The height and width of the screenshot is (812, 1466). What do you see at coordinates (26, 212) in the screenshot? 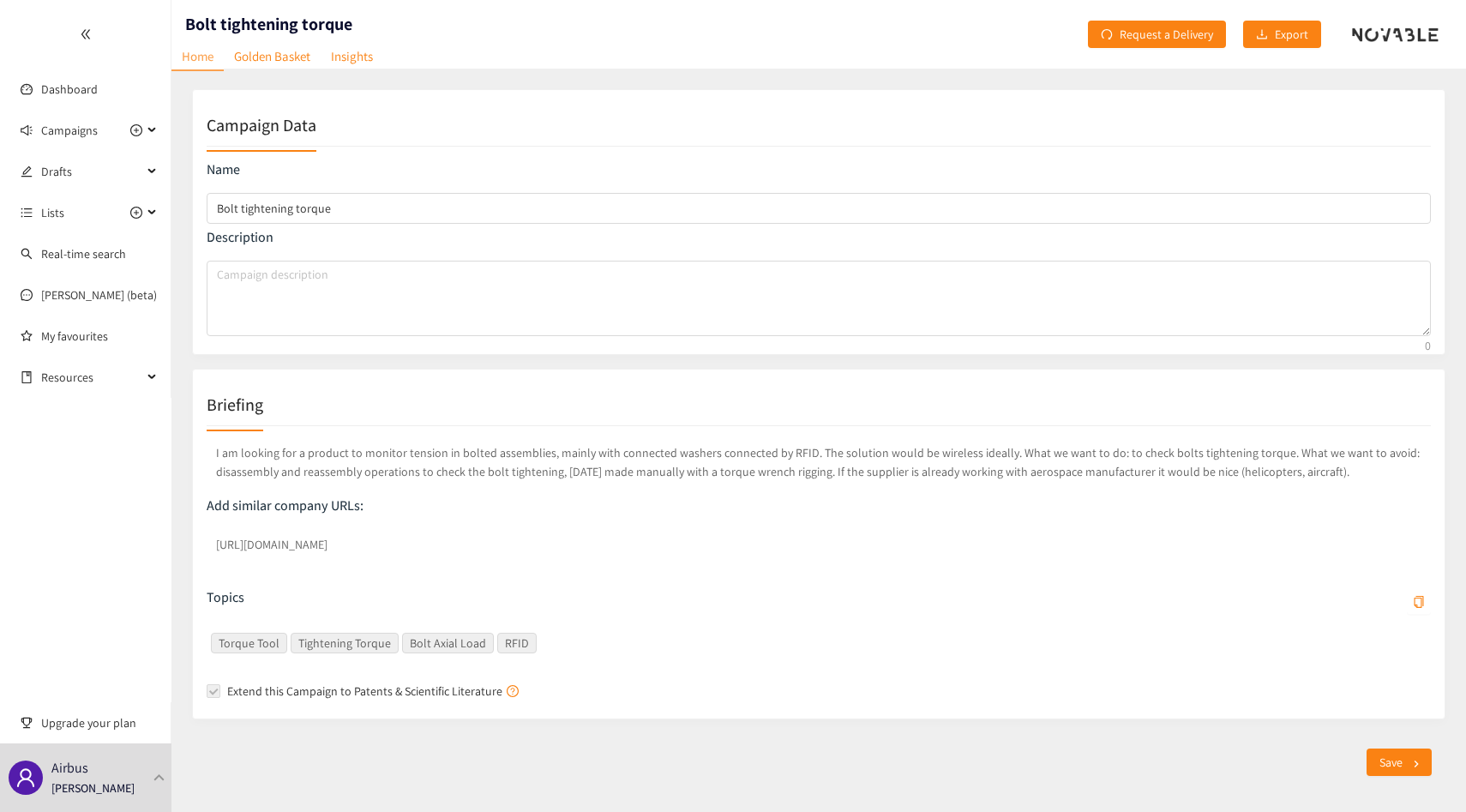
I see `span: unordered-list` at bounding box center [26, 212].